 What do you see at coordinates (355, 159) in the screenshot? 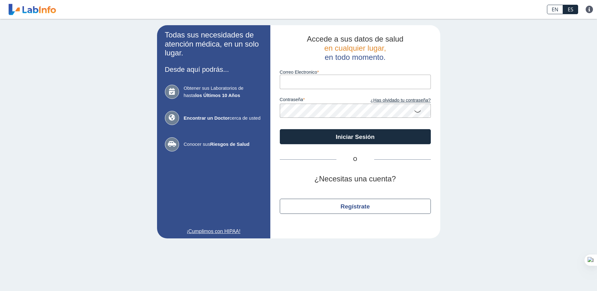
I see `span: O` at bounding box center [355, 159].